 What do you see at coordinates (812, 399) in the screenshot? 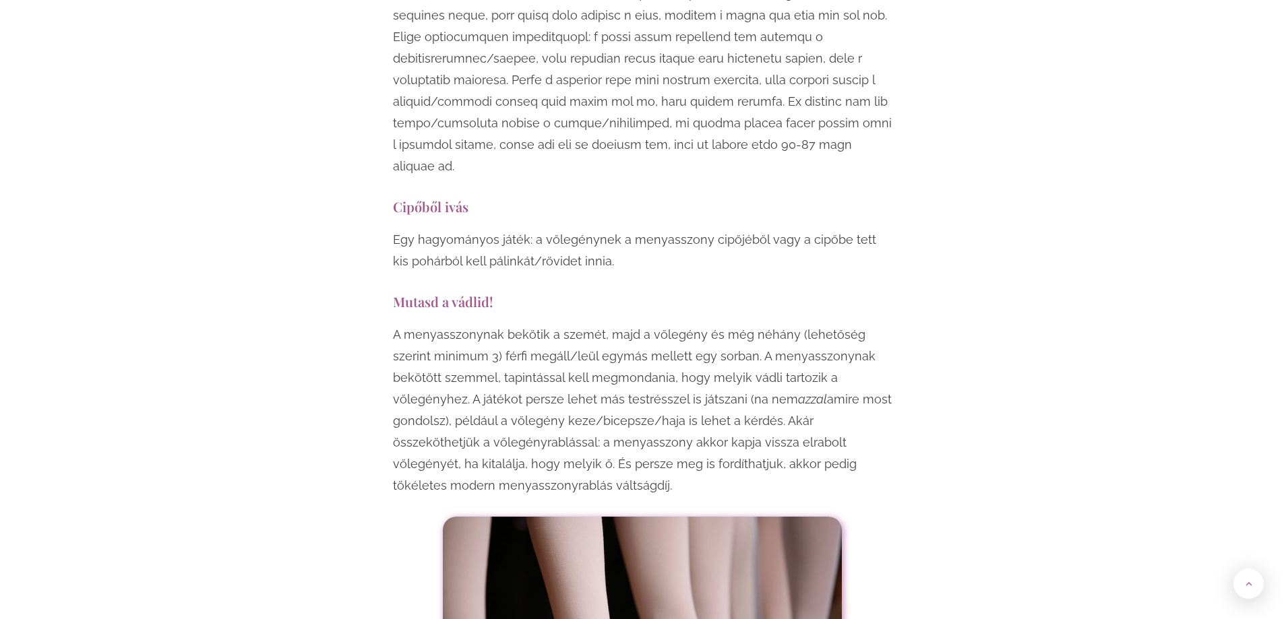
I see `em: azzal` at bounding box center [812, 399].